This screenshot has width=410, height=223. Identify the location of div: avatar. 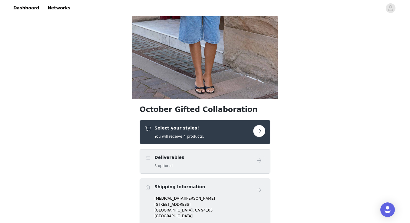
(390, 8).